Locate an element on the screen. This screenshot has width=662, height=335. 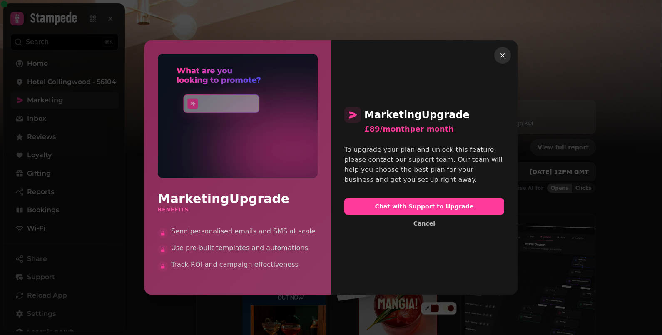
span: Chat with Support to Upgrade is located at coordinates (424, 207).